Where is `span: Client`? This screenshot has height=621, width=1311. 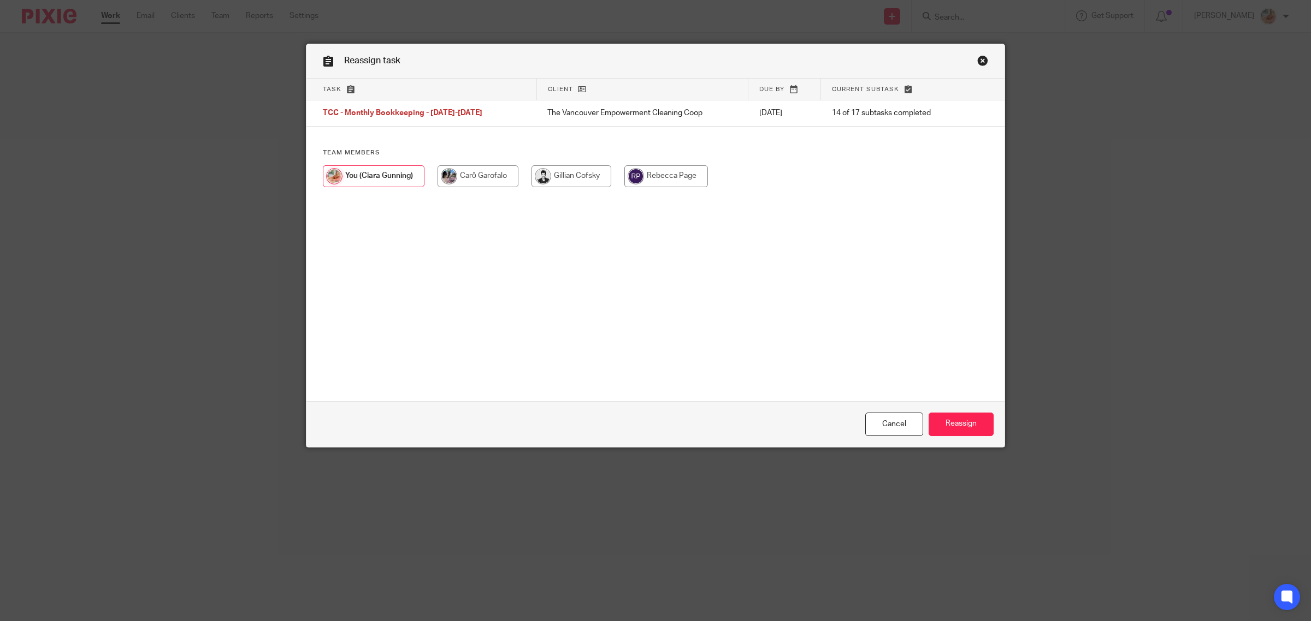 span: Client is located at coordinates (560, 89).